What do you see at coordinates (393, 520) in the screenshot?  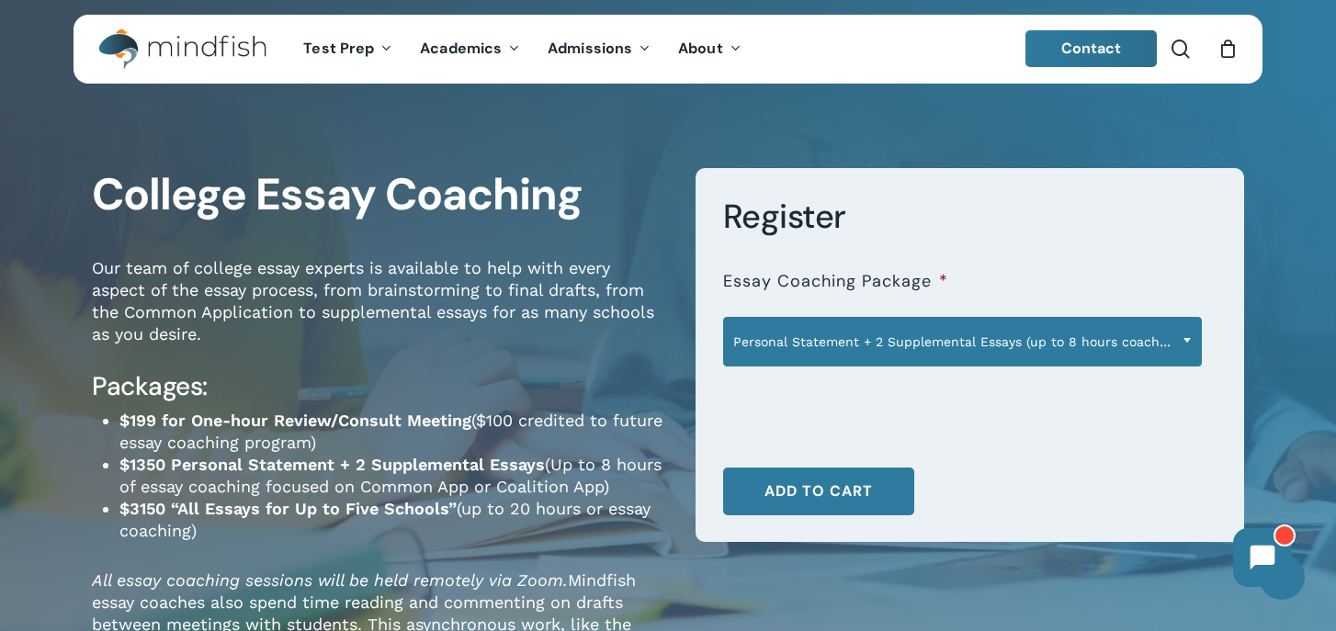 I see `li: (up to 20 hours or essay coaching)` at bounding box center [393, 520].